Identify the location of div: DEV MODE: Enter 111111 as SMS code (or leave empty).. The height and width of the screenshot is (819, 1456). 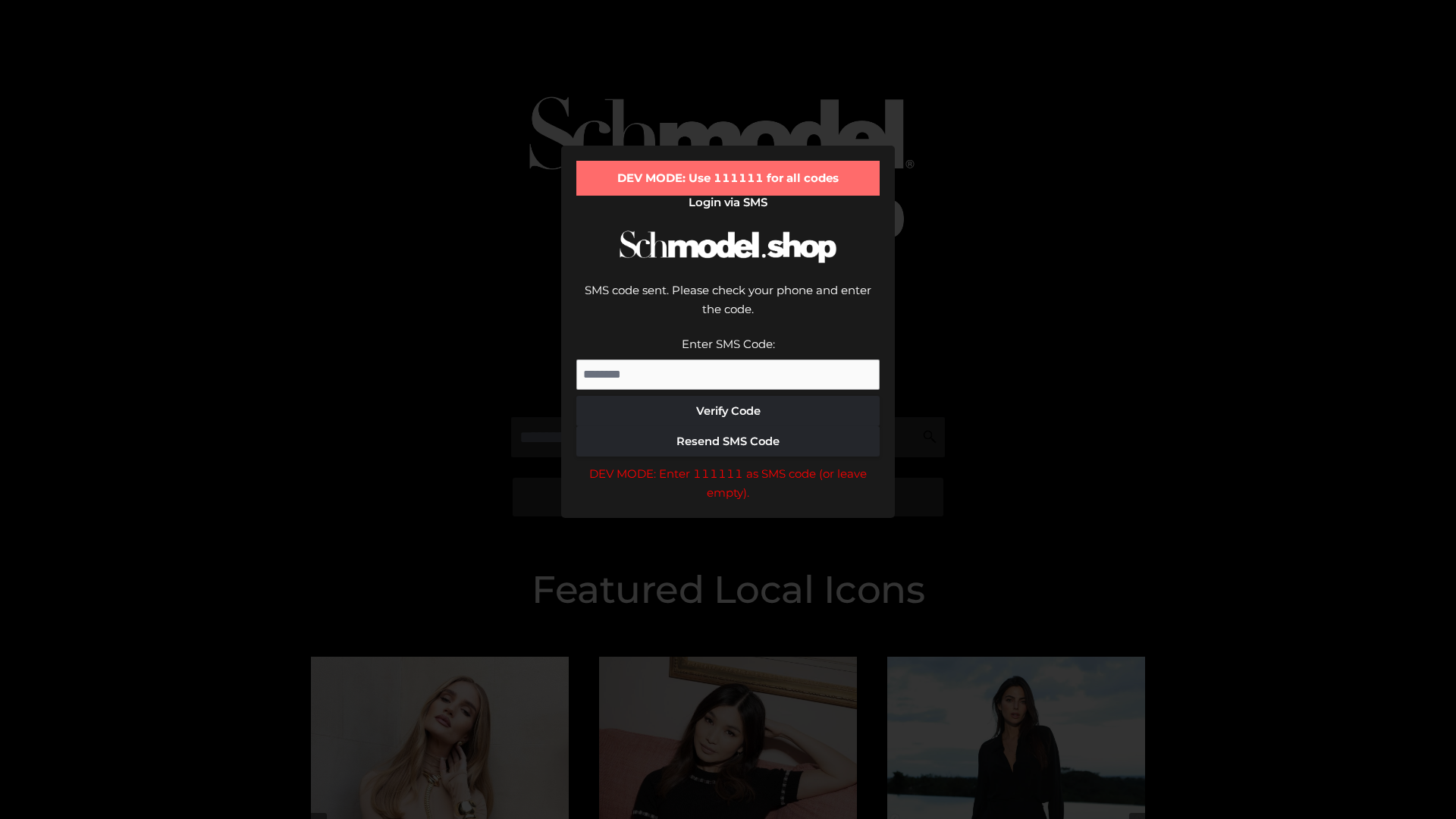
(728, 482).